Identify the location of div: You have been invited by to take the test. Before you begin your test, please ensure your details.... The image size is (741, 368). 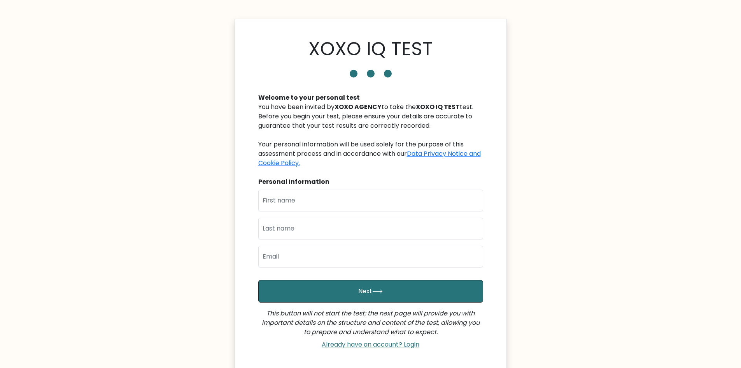
(371, 135).